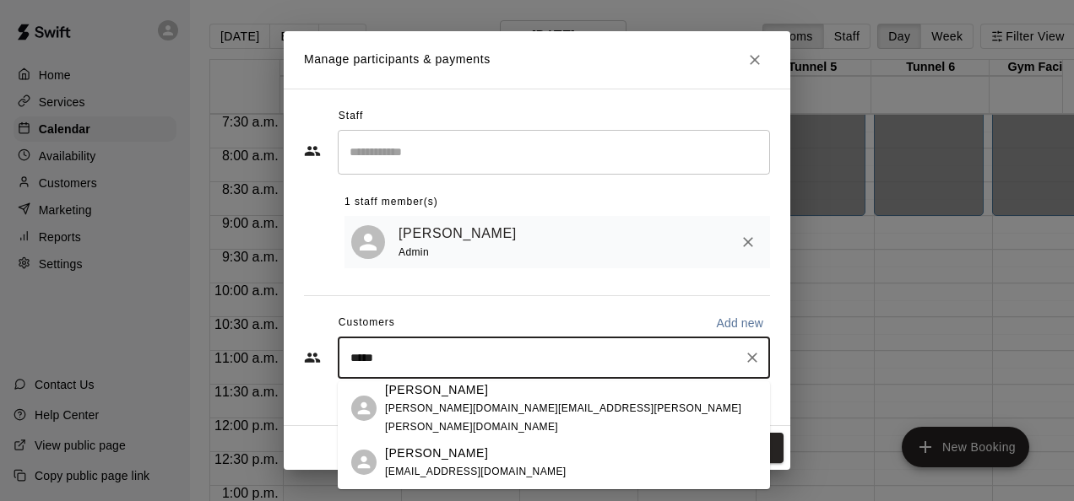  Describe the element at coordinates (554, 358) in the screenshot. I see `div: Start typing to search customers...` at that location.